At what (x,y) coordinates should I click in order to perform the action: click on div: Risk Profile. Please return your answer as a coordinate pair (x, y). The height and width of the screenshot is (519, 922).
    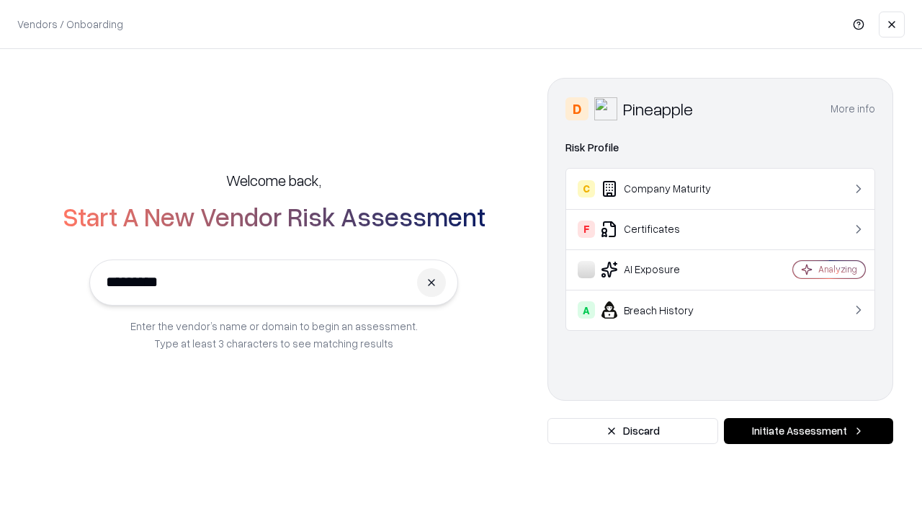
    Looking at the image, I should click on (721, 148).